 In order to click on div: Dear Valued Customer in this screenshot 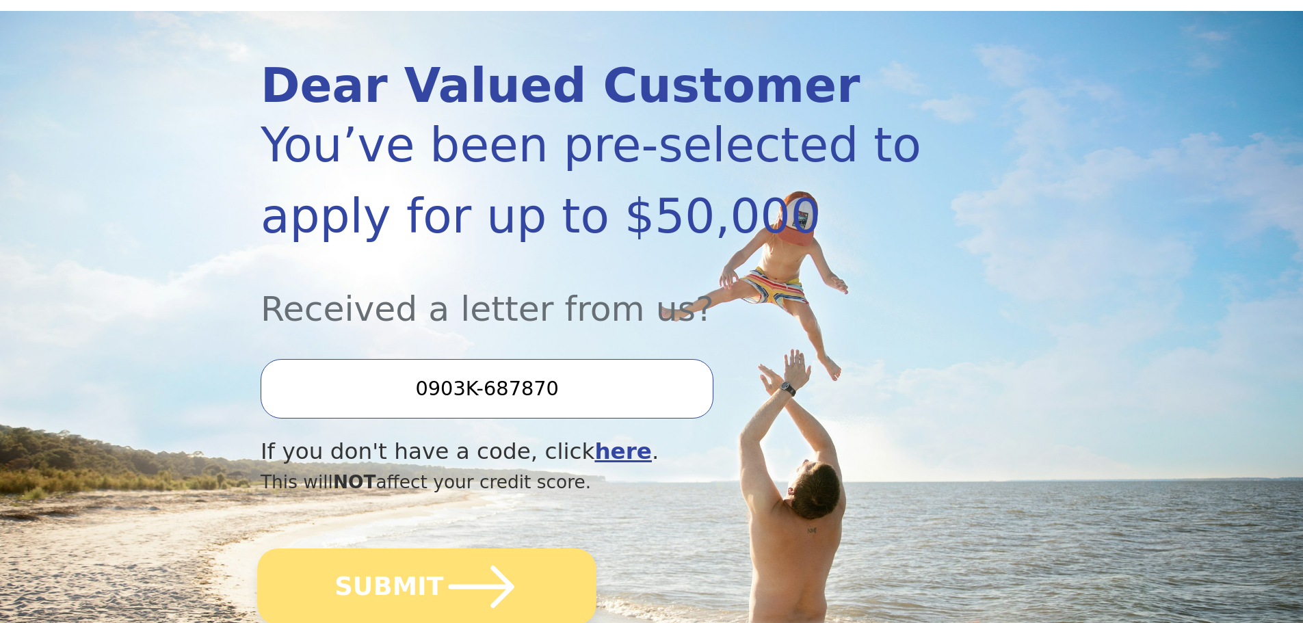, I will do `click(593, 86)`.